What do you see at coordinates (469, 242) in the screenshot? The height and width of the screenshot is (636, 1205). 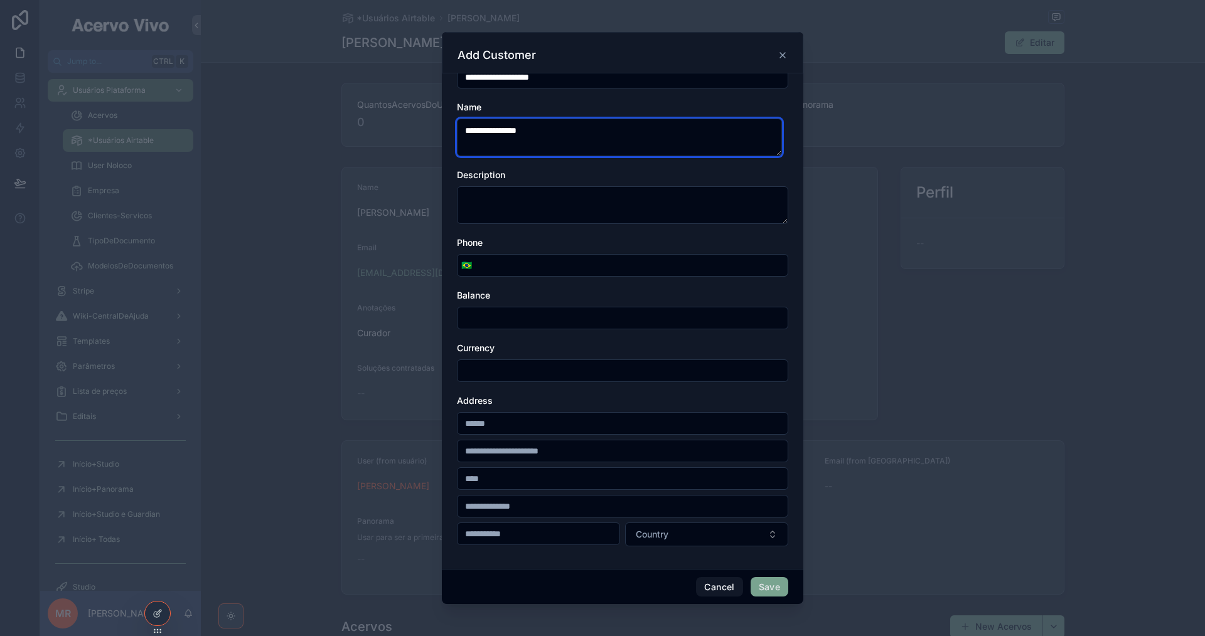 I see `span: Phone` at bounding box center [469, 242].